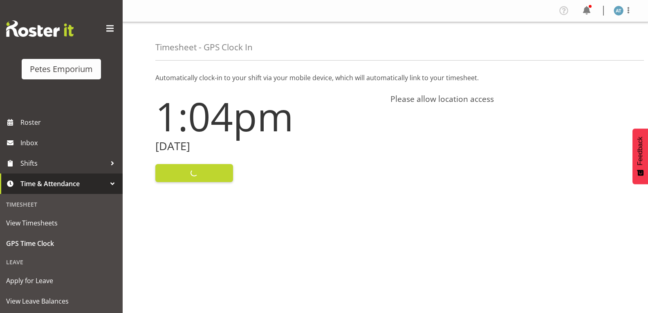  Describe the element at coordinates (204, 47) in the screenshot. I see `h4: Timesheet - GPS Clock In` at that location.